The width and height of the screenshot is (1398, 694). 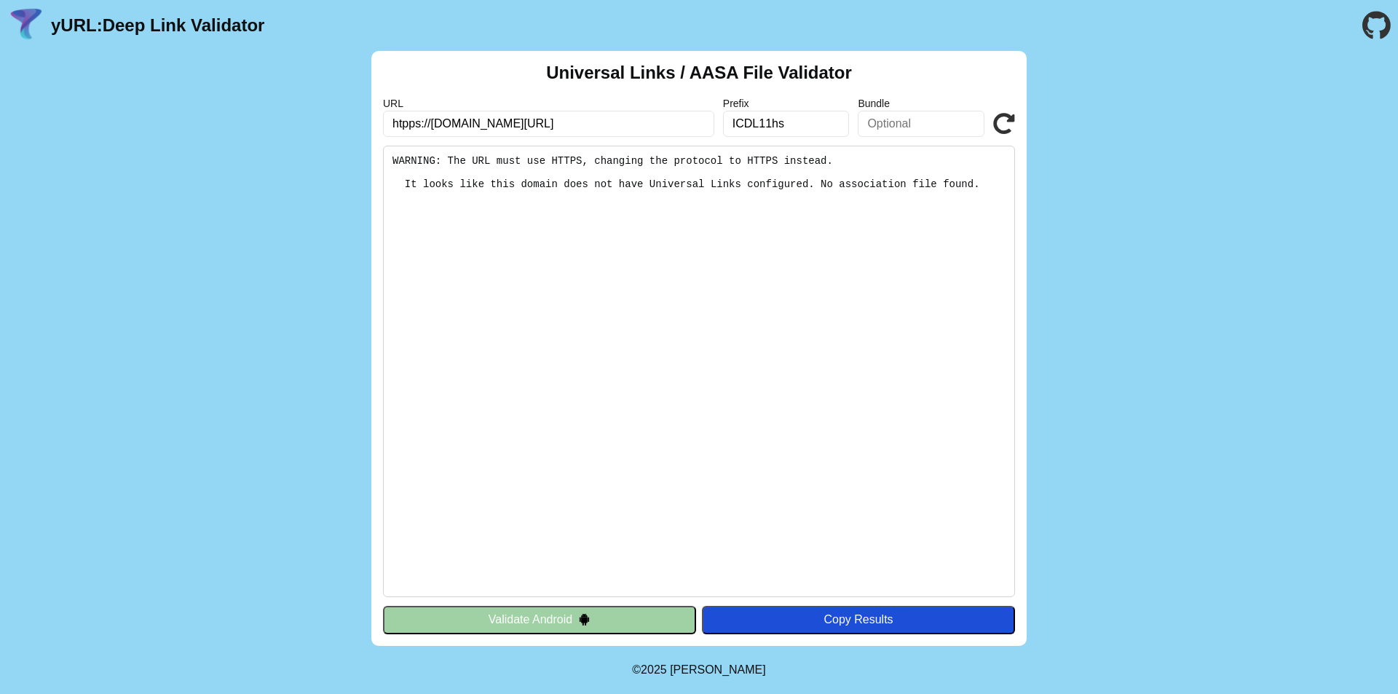 What do you see at coordinates (699, 371) in the screenshot?
I see `pre: WARNING: The URL must use HTTPS, changing the protocol to HTTPS instead. It looks like this domai...` at bounding box center [699, 371].